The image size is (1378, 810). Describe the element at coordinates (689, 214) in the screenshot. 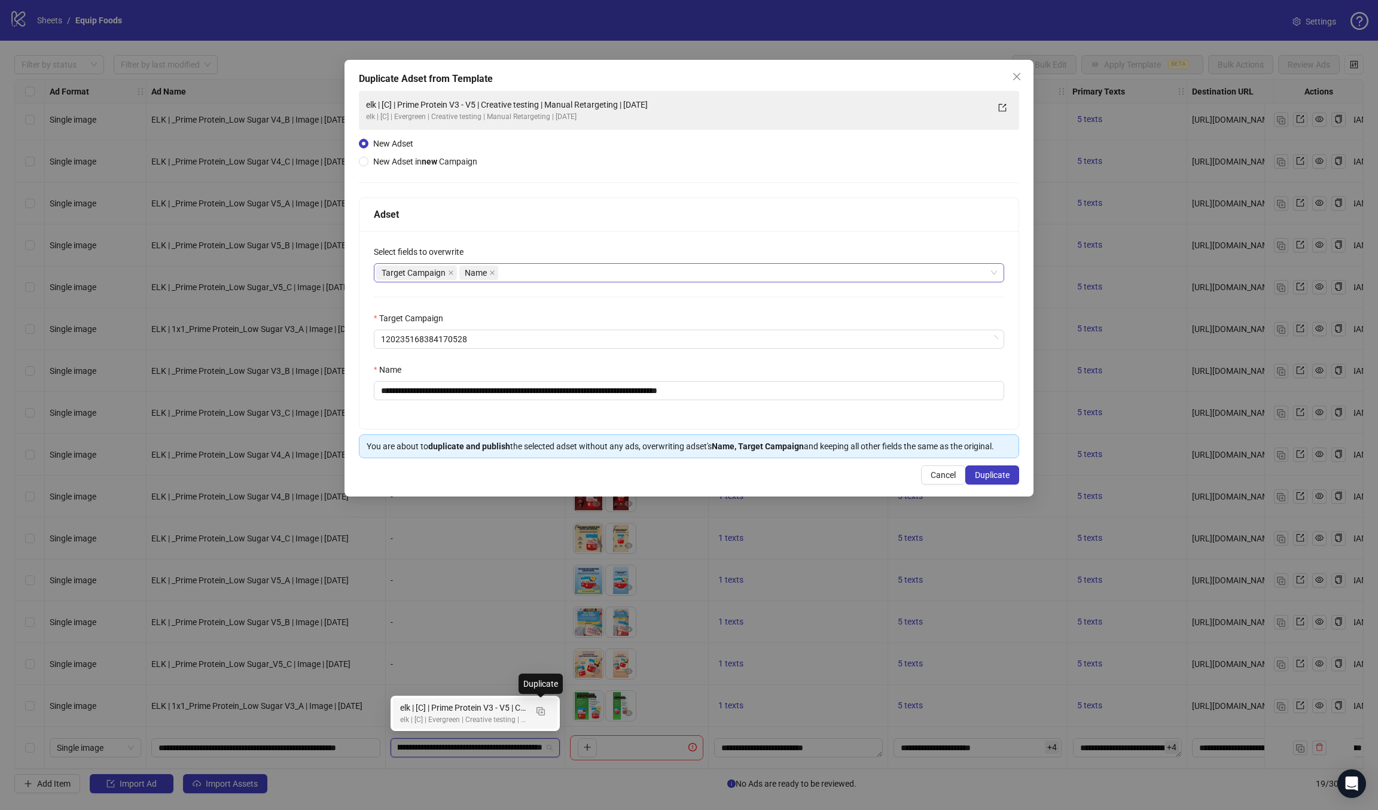

I see `div: Adset` at that location.